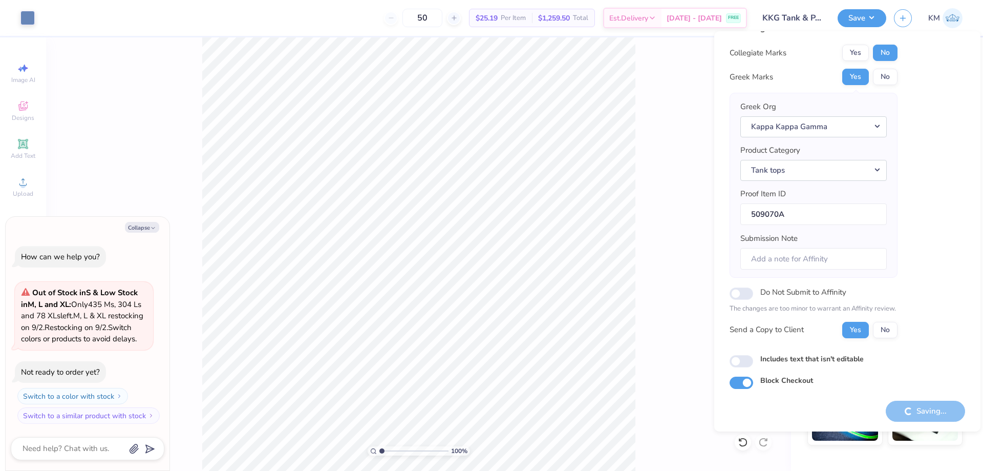  What do you see at coordinates (814, 309) in the screenshot?
I see `p: The changes are too minor to warrant an Affinity review.` at bounding box center [814, 309].